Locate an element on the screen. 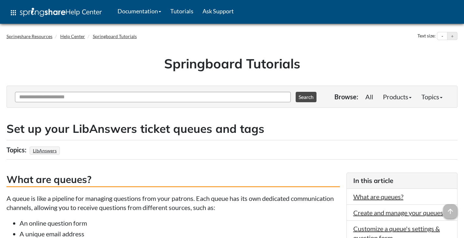  li: An online question form is located at coordinates (180, 223).